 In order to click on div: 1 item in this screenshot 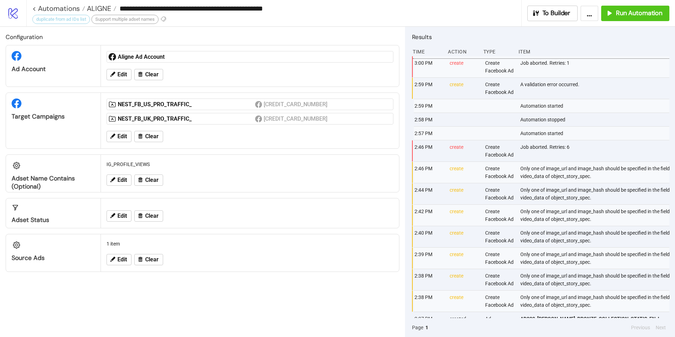, I will do `click(250, 243)`.